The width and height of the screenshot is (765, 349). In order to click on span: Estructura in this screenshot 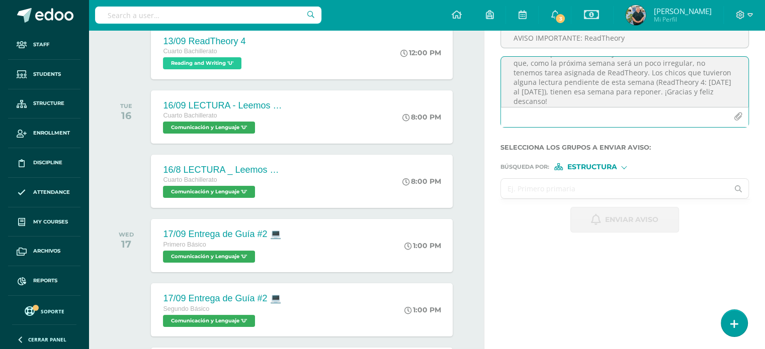, I will do `click(591, 167)`.